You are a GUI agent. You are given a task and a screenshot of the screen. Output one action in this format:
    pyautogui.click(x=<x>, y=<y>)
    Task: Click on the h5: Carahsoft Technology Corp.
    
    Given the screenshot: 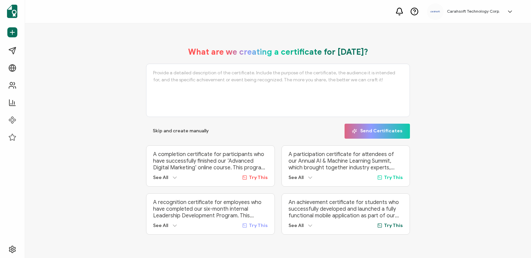 What is the action you would take?
    pyautogui.click(x=474, y=11)
    